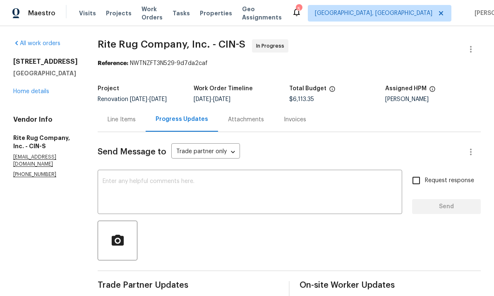  I want to click on h4: Vendor Info, so click(45, 120).